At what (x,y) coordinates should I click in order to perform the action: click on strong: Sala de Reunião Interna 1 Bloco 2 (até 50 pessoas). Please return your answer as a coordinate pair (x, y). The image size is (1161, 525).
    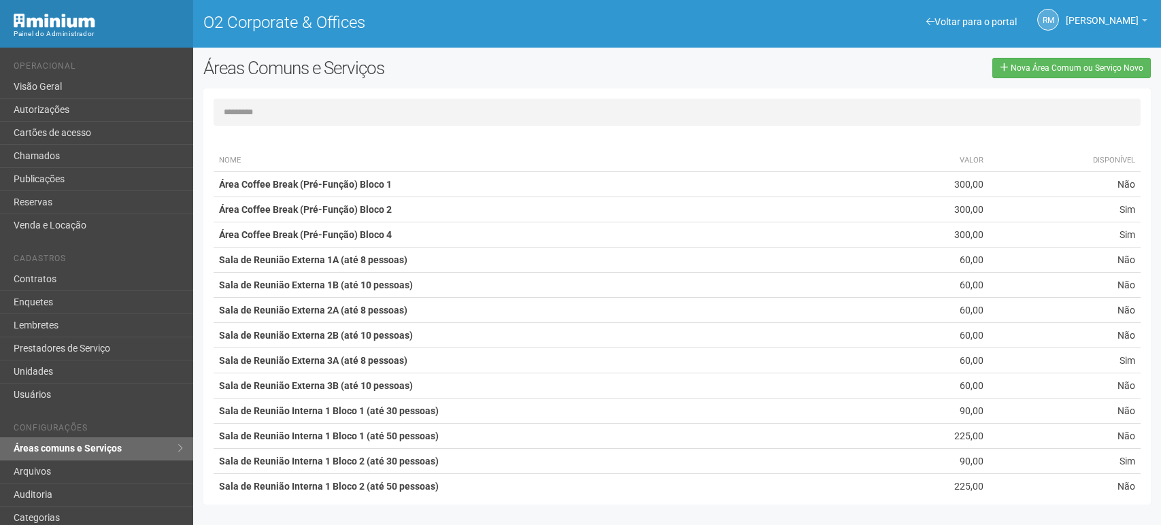
    Looking at the image, I should click on (328, 486).